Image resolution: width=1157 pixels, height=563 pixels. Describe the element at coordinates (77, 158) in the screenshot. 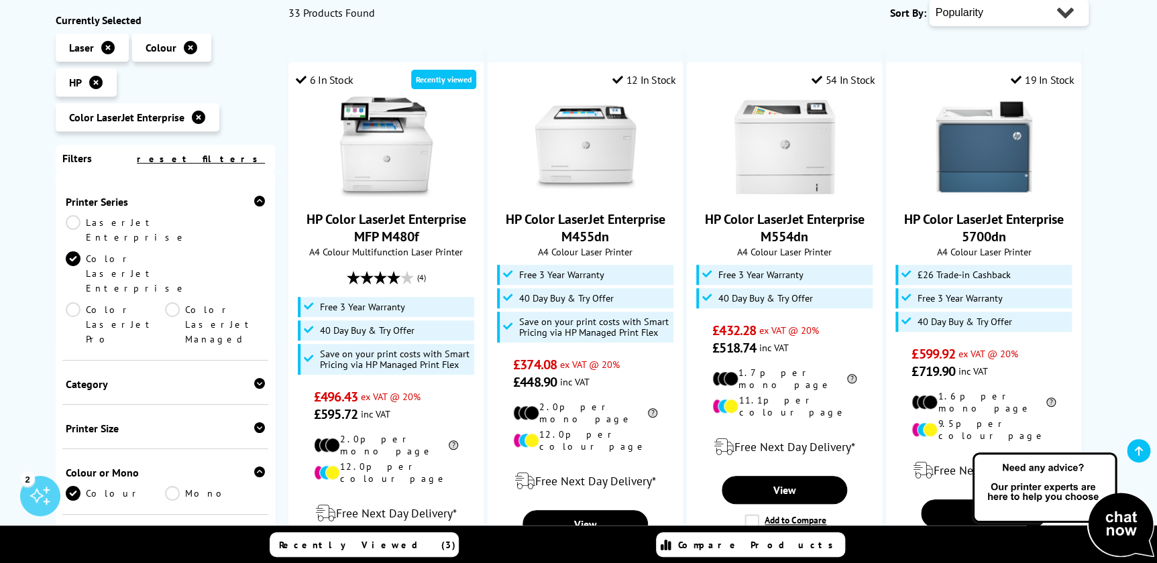

I see `span: Filters` at that location.